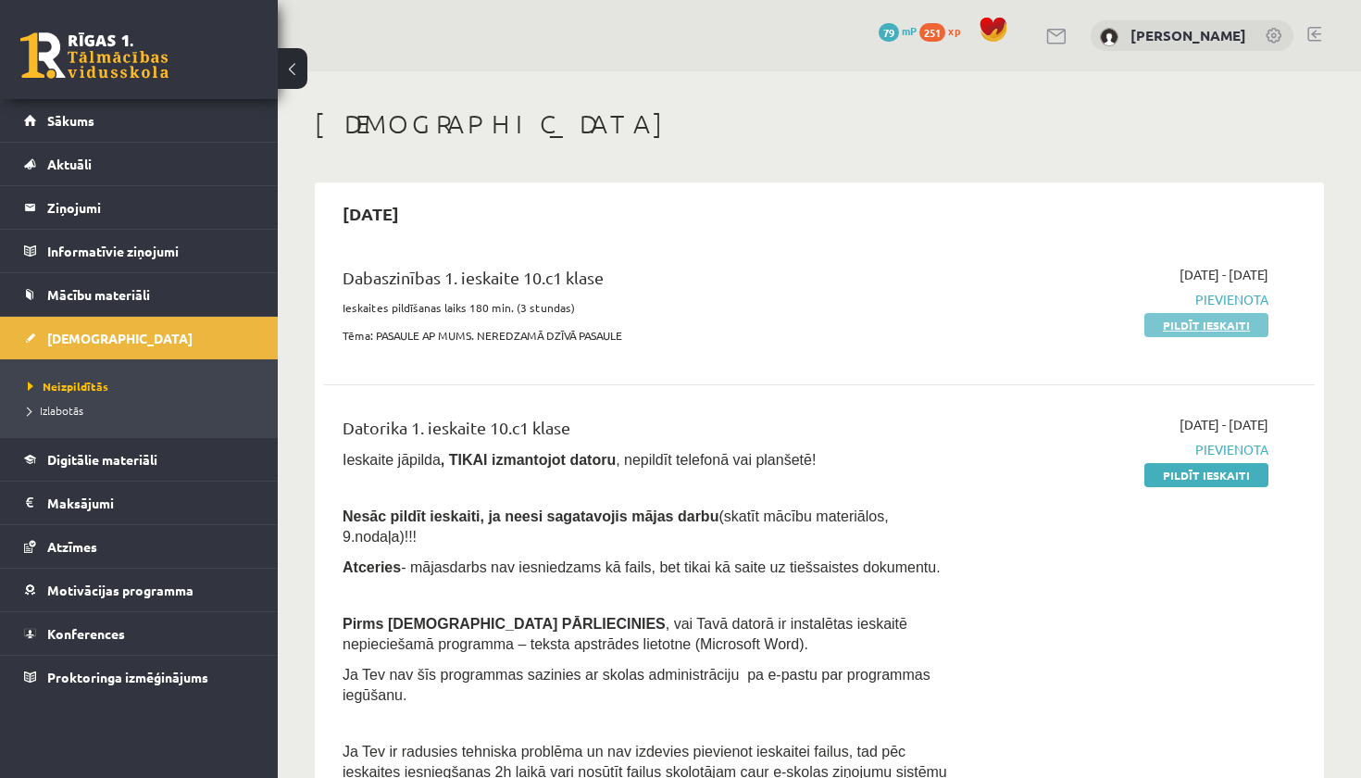 Image resolution: width=1361 pixels, height=778 pixels. Describe the element at coordinates (646, 431) in the screenshot. I see `div: Datorika 1. ieskaite 10.c1 klase` at that location.